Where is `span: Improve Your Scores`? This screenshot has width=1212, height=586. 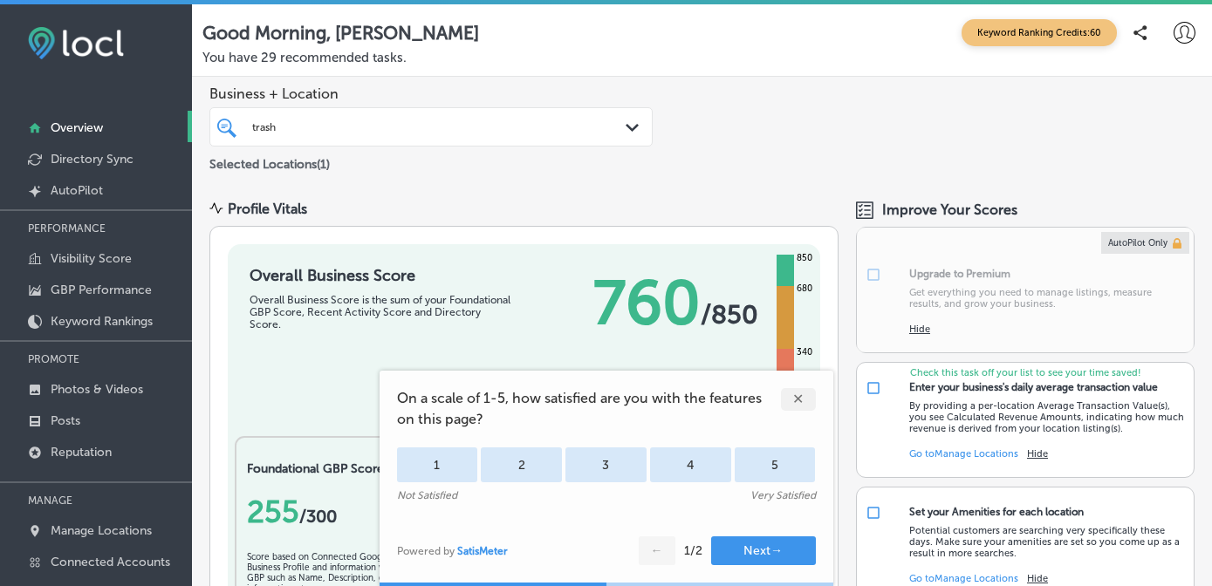 span: Improve Your Scores is located at coordinates (949, 209).